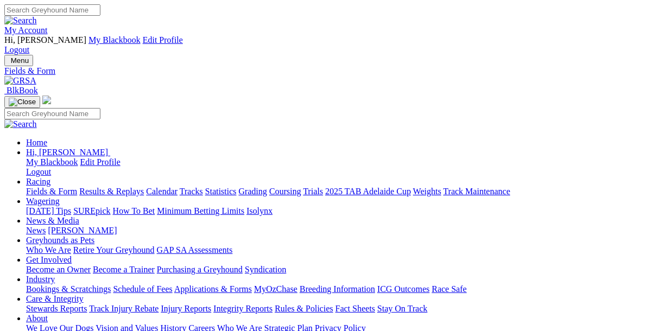 Image resolution: width=648 pixels, height=331 pixels. What do you see at coordinates (40, 279) in the screenshot?
I see `a: Industry` at bounding box center [40, 279].